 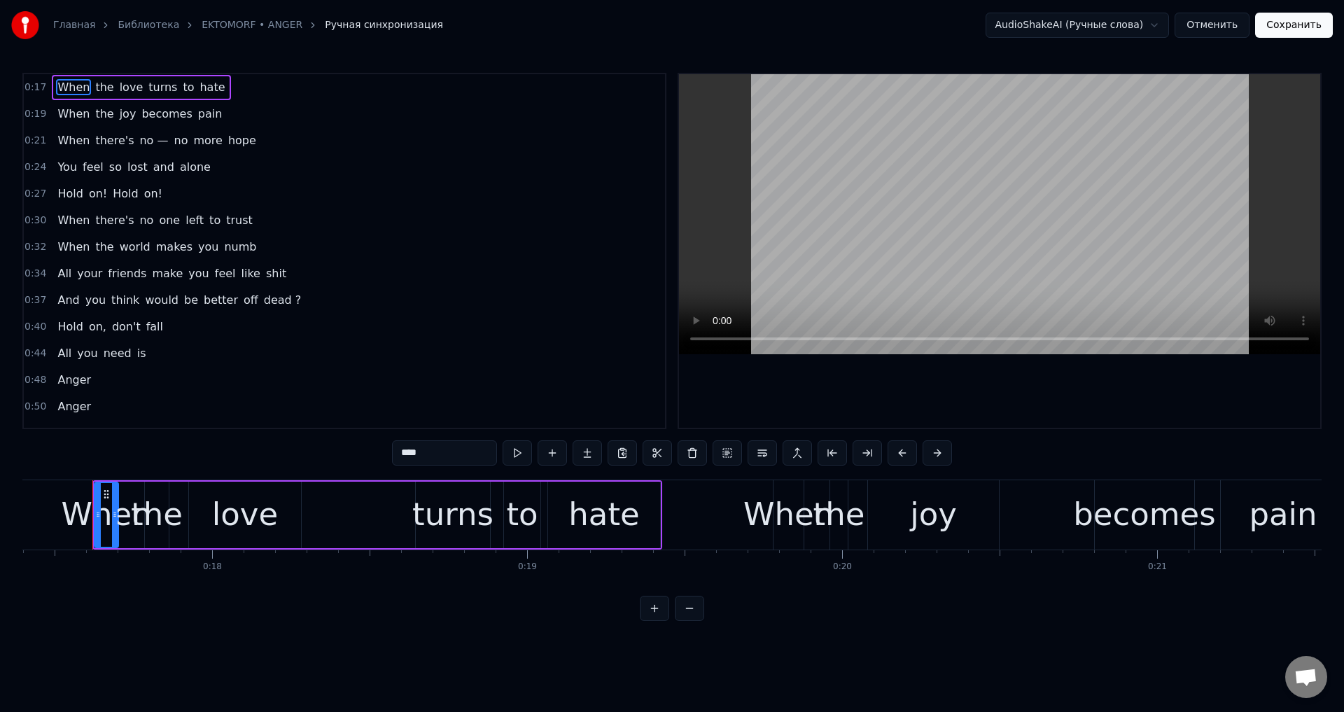 What do you see at coordinates (67, 167) in the screenshot?
I see `span: You` at bounding box center [67, 167].